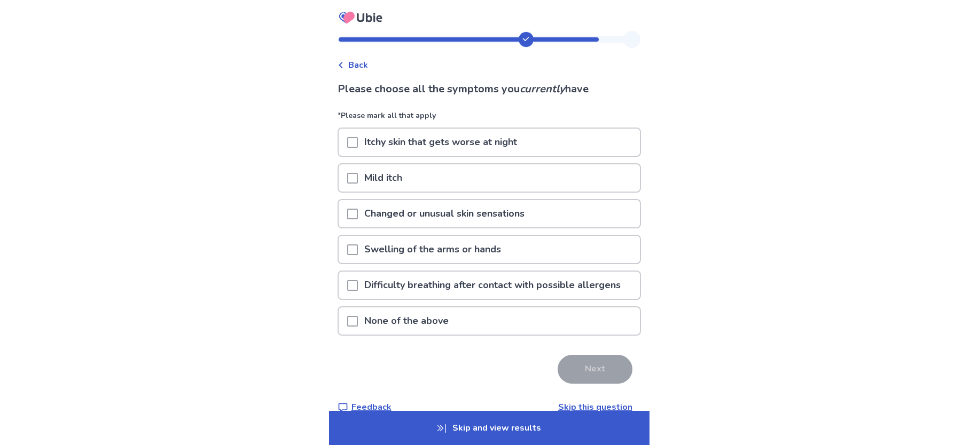 The image size is (978, 445). What do you see at coordinates (383, 178) in the screenshot?
I see `p: Mild itch` at bounding box center [383, 178].